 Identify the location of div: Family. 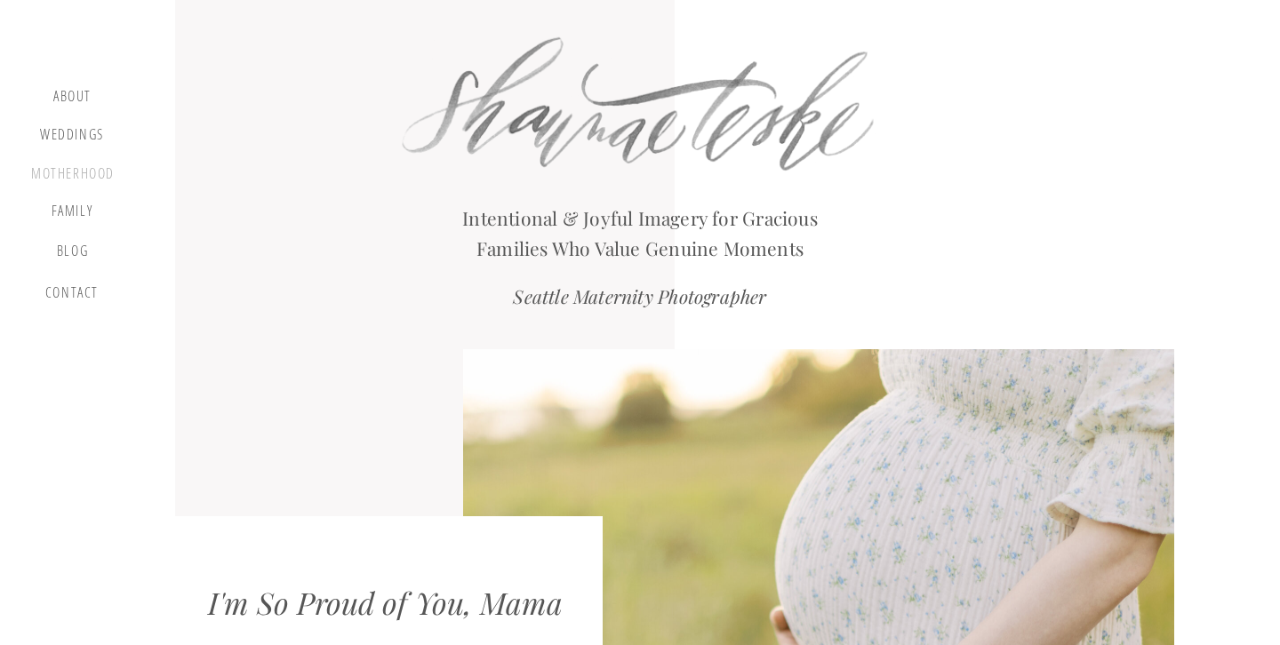
(72, 214).